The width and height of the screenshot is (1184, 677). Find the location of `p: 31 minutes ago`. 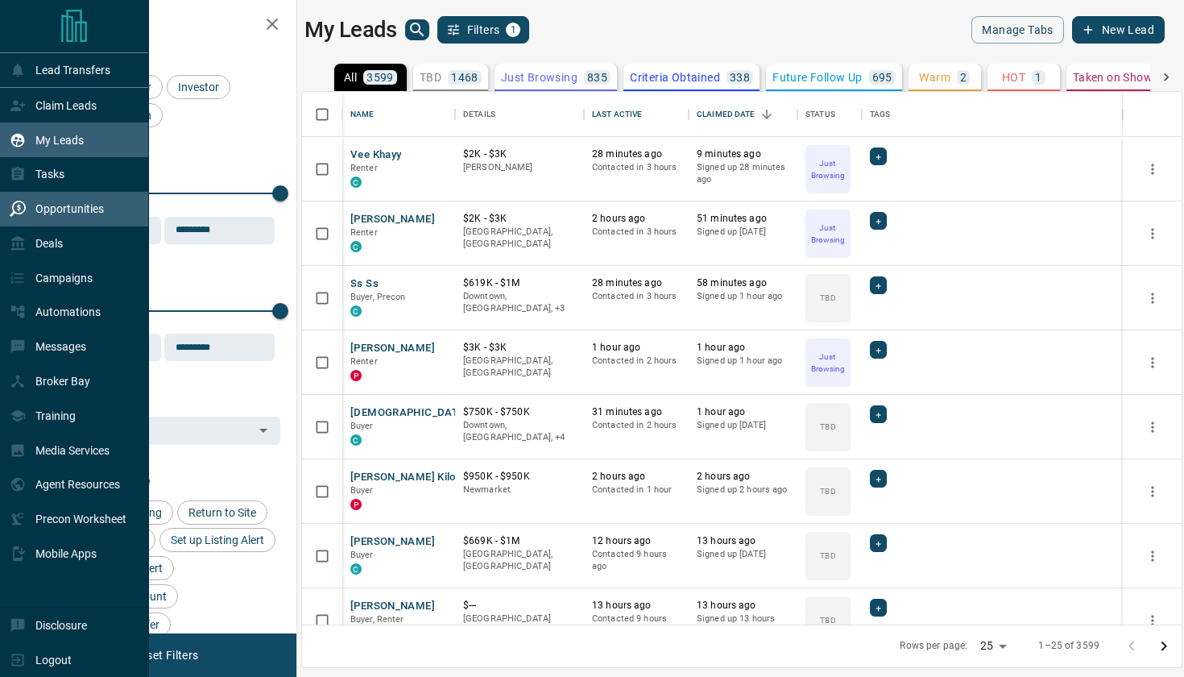

p: 31 minutes ago is located at coordinates (637, 412).